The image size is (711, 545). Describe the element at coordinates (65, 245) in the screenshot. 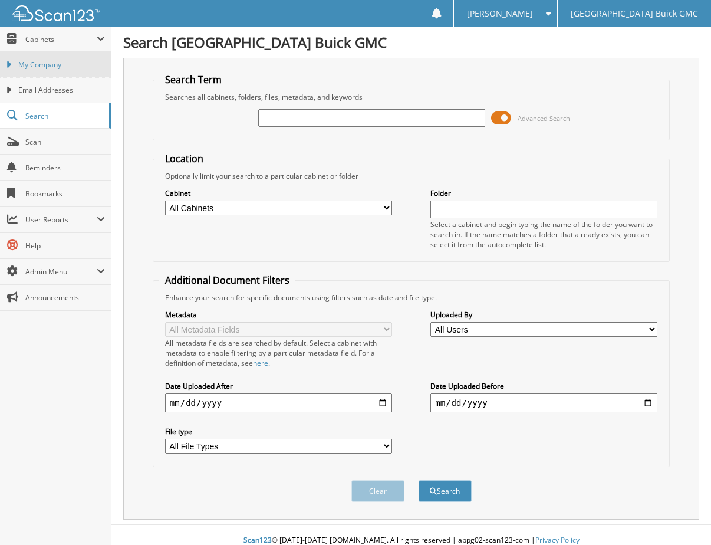

I see `span: Help` at that location.